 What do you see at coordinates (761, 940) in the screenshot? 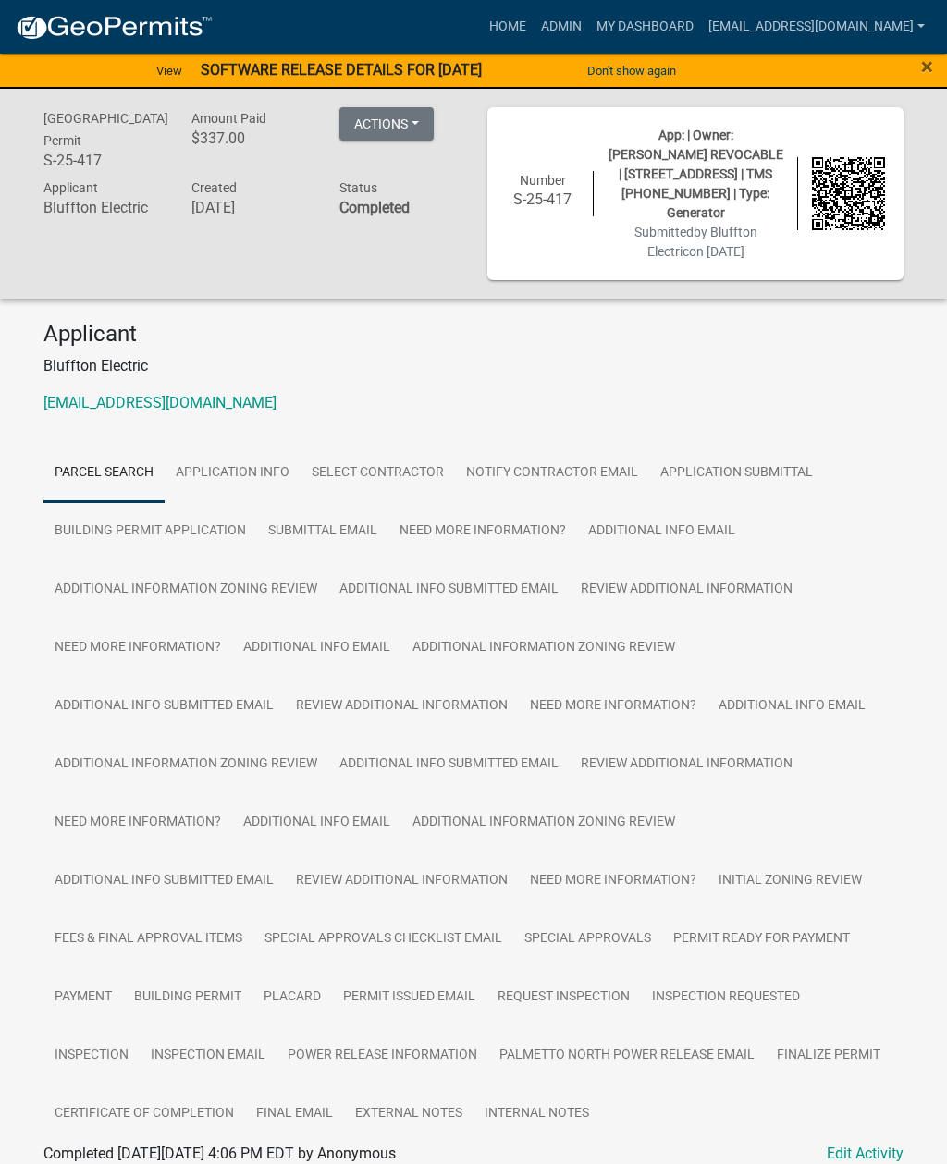
I see `a: Permit Ready for Payment` at bounding box center [761, 940].